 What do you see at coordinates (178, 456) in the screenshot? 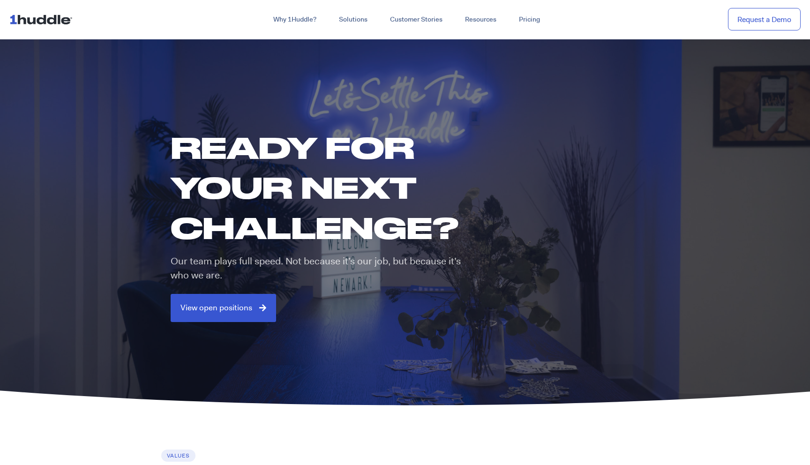
I see `h6: Values` at bounding box center [178, 456].